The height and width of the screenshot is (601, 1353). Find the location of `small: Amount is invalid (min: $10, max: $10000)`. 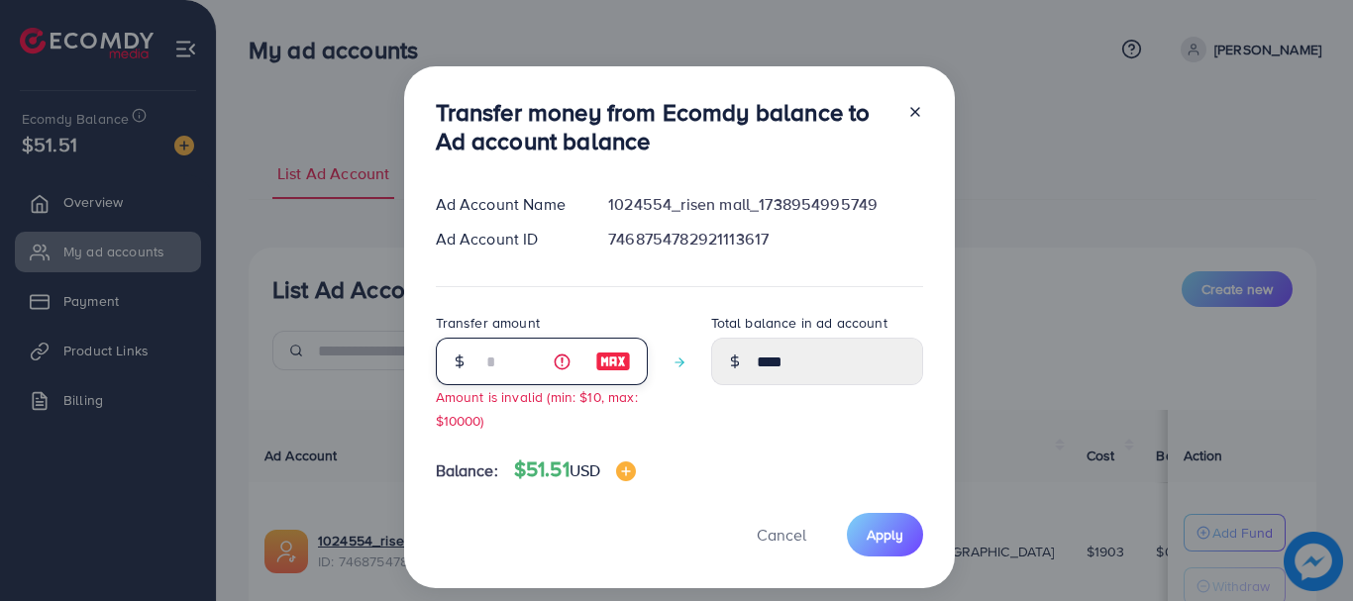

small: Amount is invalid (min: $10, max: $10000) is located at coordinates (537, 408).